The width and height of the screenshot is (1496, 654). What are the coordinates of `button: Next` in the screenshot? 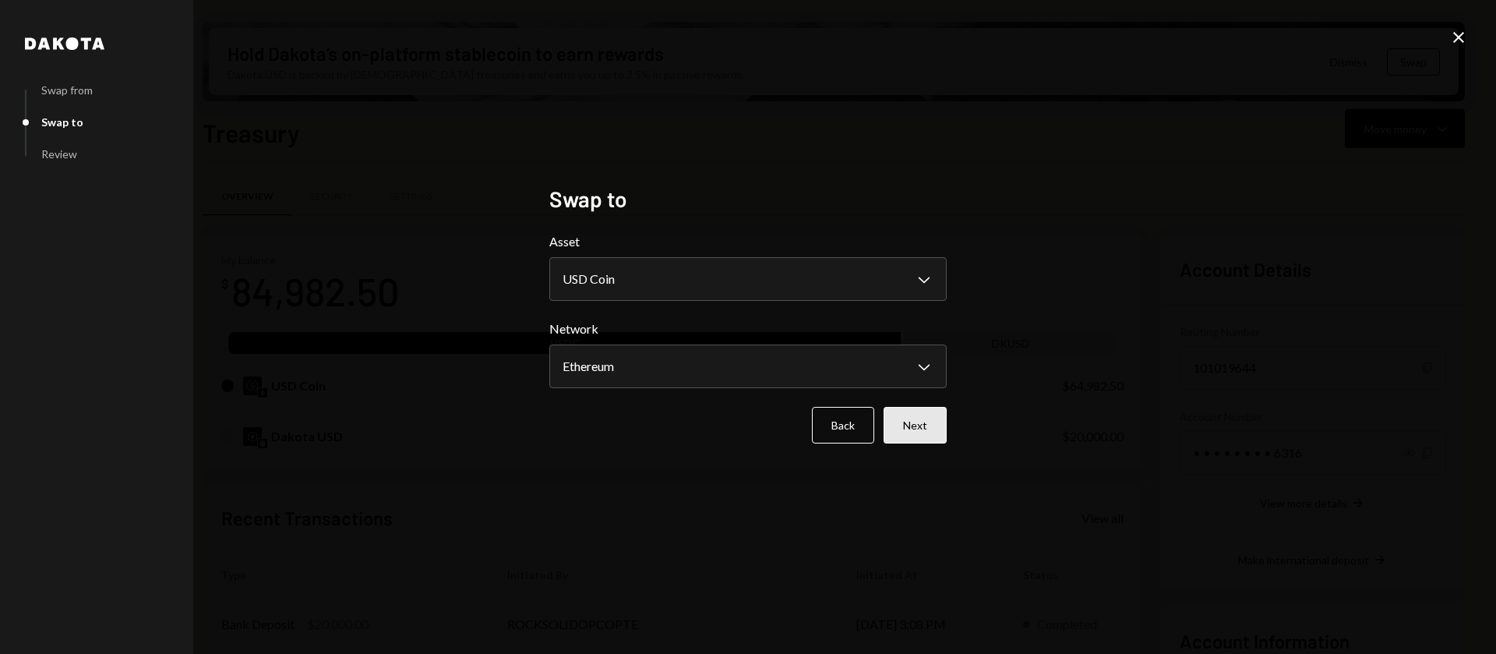 It's located at (915, 425).